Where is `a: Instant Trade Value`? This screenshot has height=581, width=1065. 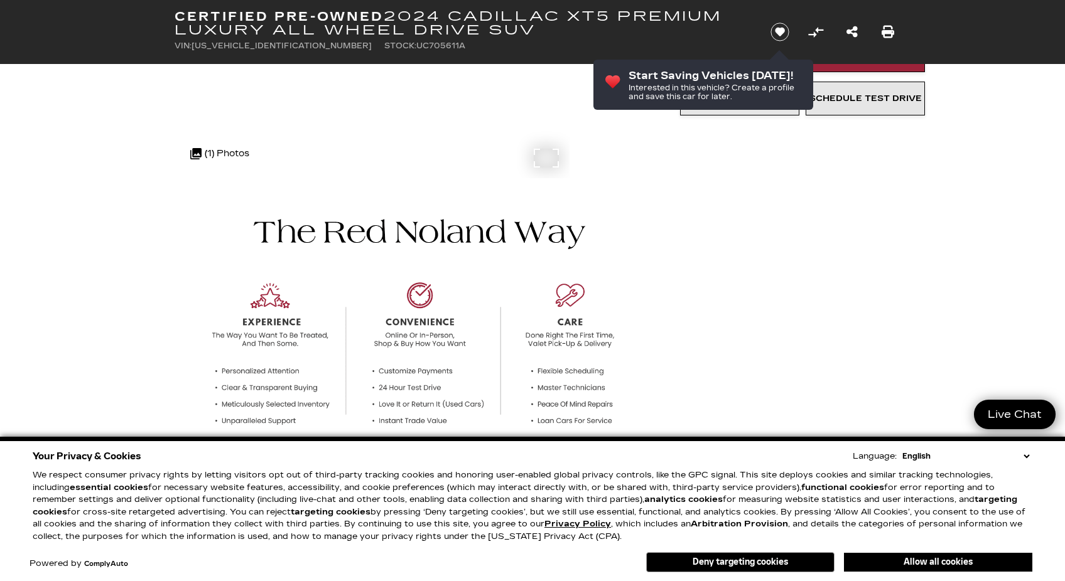
a: Instant Trade Value is located at coordinates (740, 99).